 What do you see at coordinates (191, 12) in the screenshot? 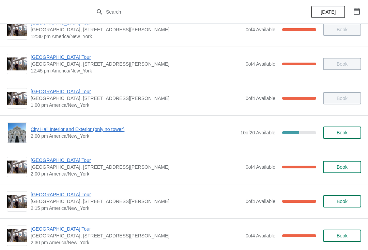
I see `input: Search` at bounding box center [191, 12].